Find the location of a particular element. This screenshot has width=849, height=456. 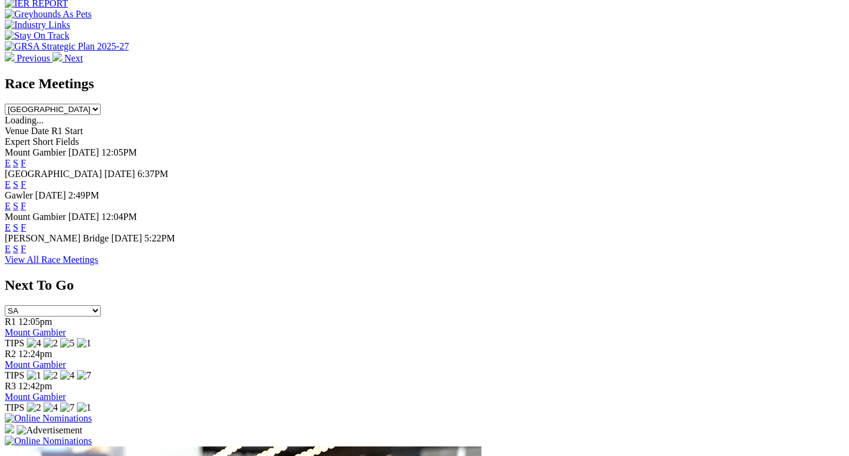

img: 15187_Greyhounds_GreysPlayCentral_Resize_SA_WebsiteBanner_300x115_2025.jpg is located at coordinates (10, 428).